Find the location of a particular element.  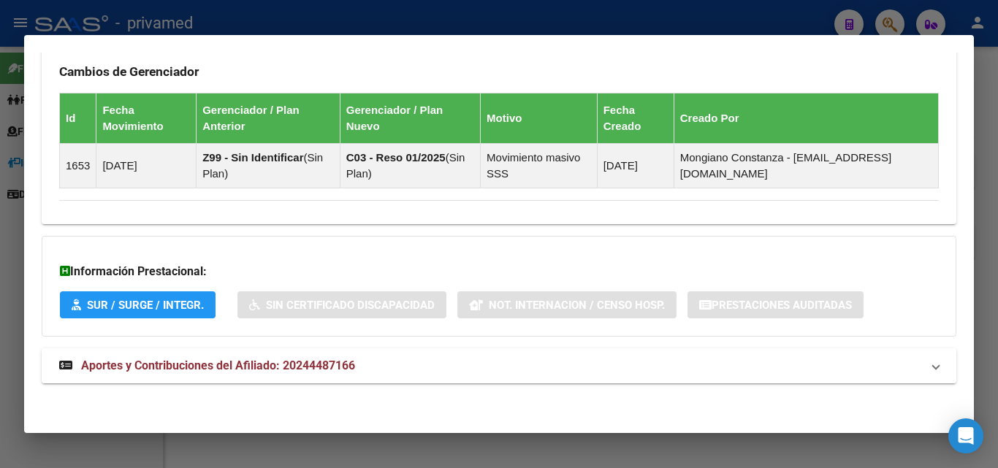

h3: Cambios de Gerenciador is located at coordinates (499, 72).